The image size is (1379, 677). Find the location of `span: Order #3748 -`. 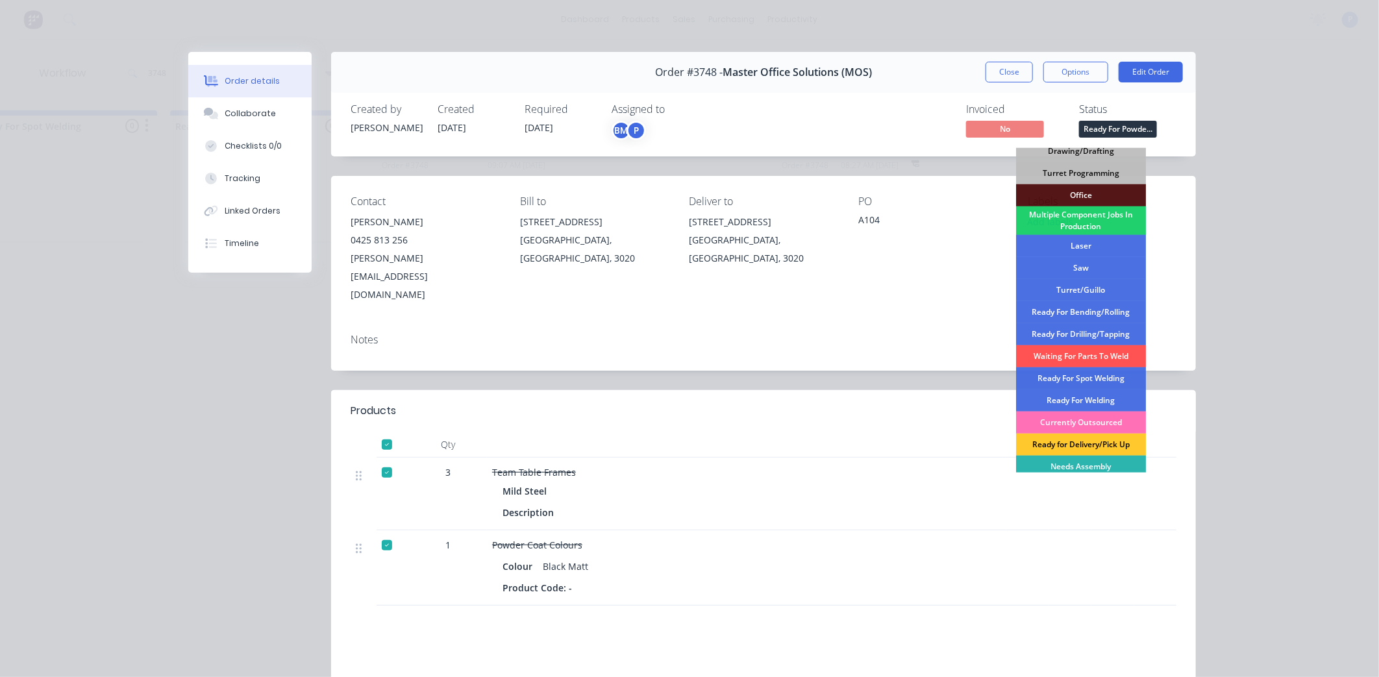

span: Order #3748 - is located at coordinates (689, 72).